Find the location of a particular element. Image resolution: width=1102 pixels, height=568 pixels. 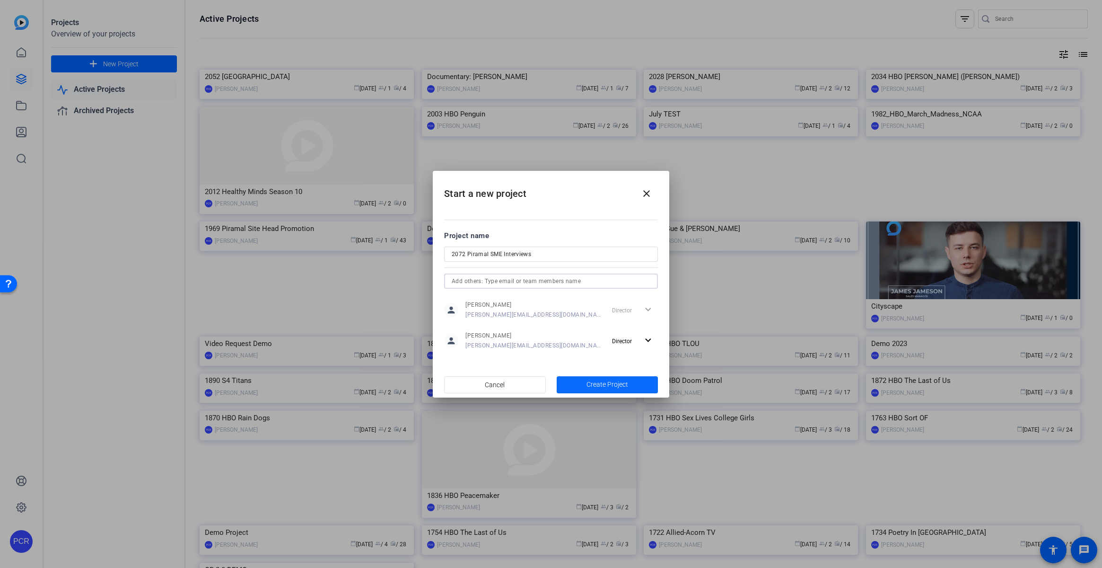

h2: Start a new project is located at coordinates (551, 190).